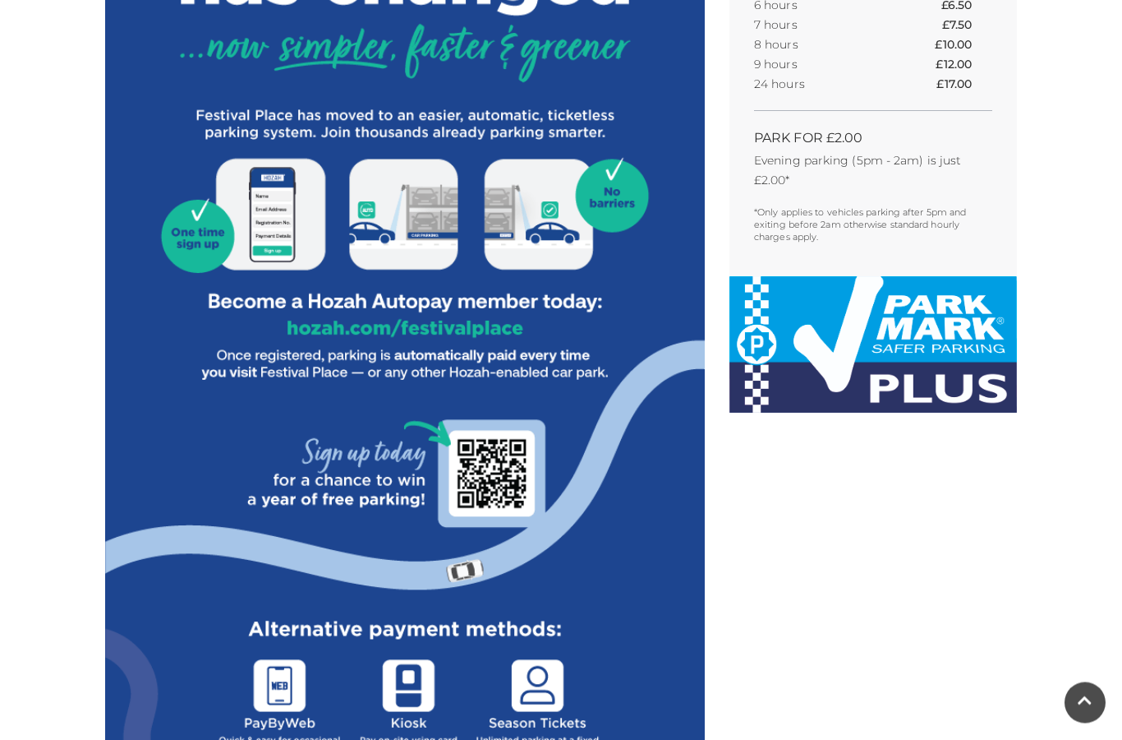 This screenshot has width=1122, height=740. What do you see at coordinates (964, 45) in the screenshot?
I see `th: £10.00` at bounding box center [964, 45].